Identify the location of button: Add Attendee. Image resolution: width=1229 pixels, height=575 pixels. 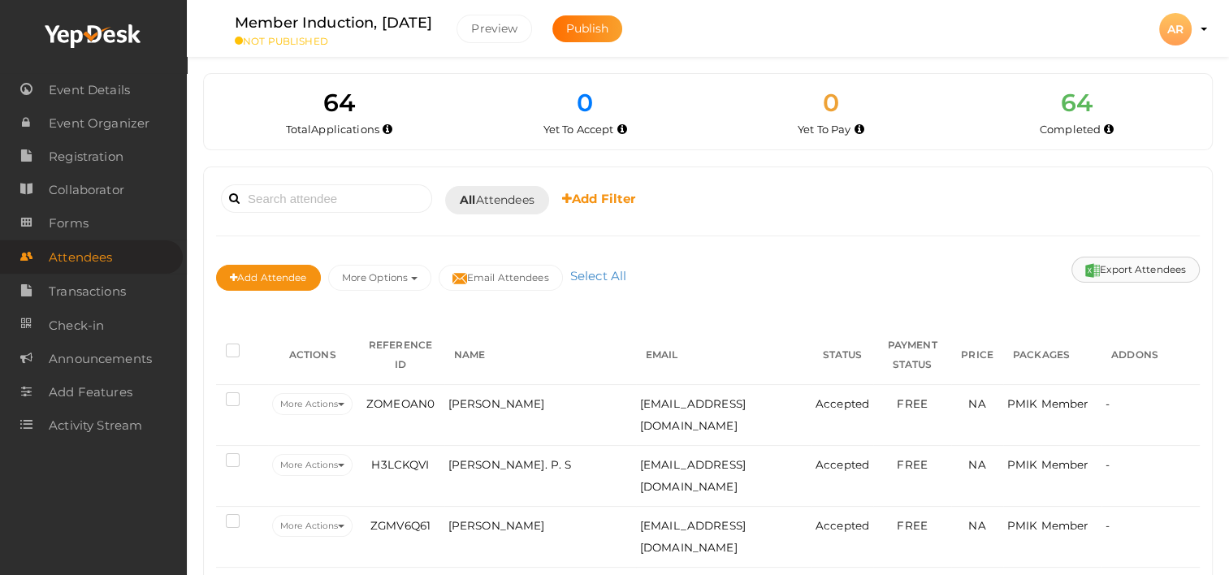
(268, 278).